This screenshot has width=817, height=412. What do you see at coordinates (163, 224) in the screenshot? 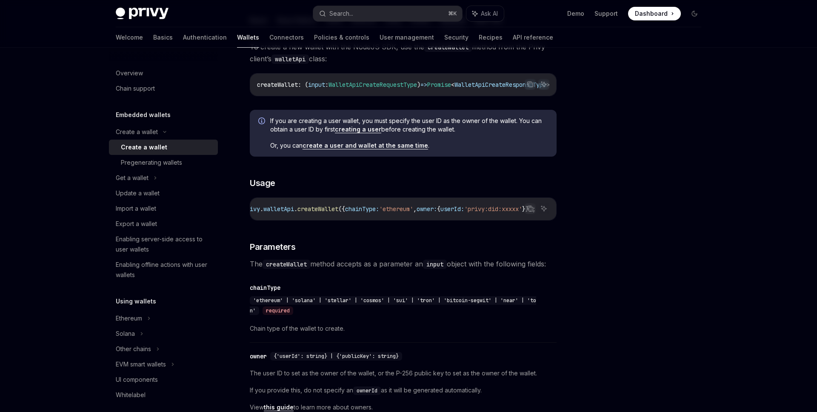
I see `a: Export a wallet` at bounding box center [163, 224].